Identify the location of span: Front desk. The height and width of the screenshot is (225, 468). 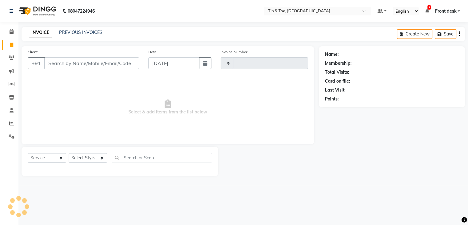
(446, 11).